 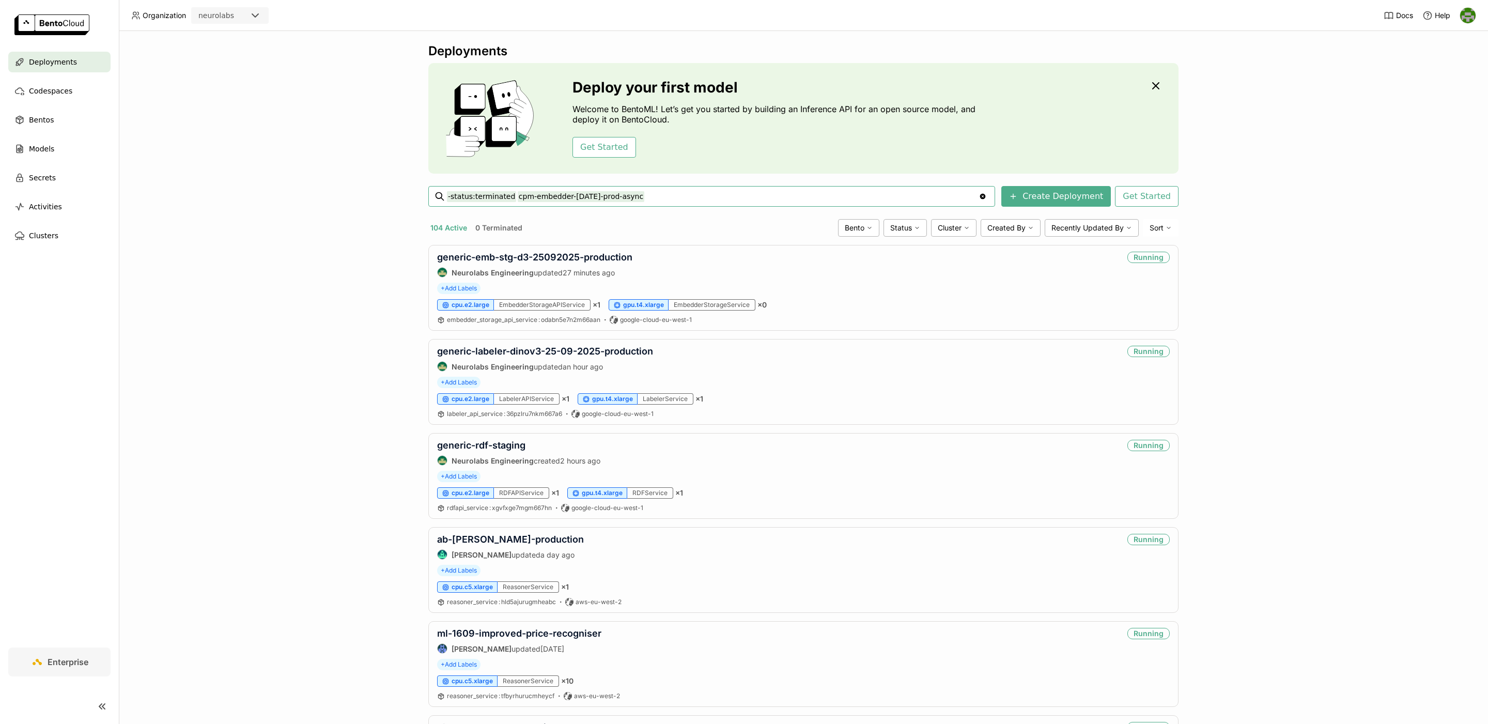 I want to click on img: logo, so click(x=52, y=25).